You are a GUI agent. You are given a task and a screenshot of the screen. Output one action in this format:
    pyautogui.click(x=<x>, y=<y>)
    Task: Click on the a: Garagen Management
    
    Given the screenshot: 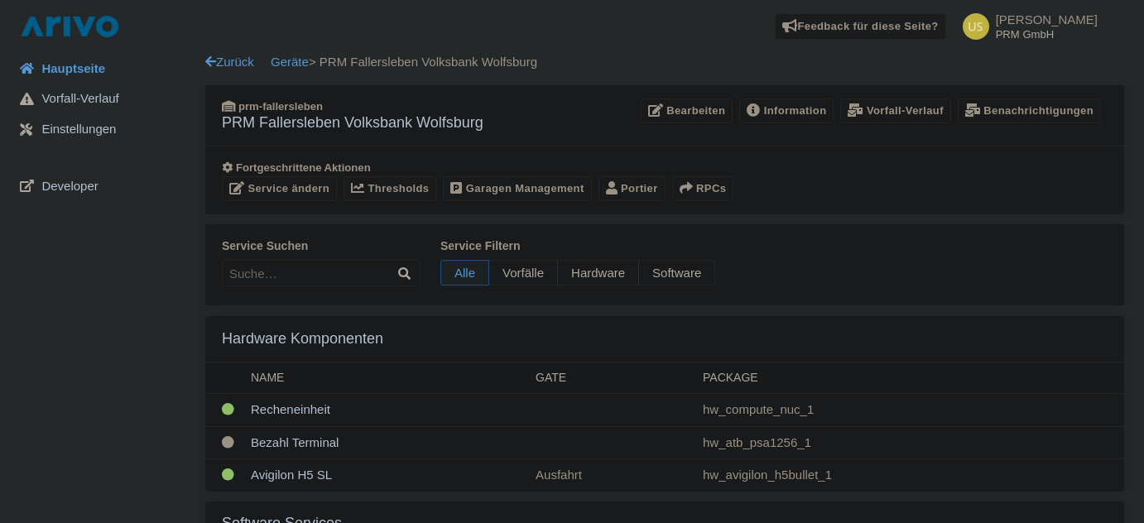 What is the action you would take?
    pyautogui.click(x=516, y=189)
    